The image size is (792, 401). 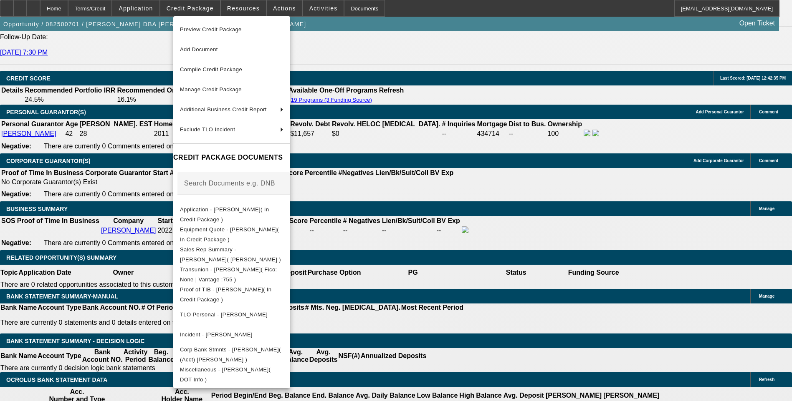 What do you see at coordinates (232, 235) in the screenshot?
I see `button: Equipment Quote - Timothy Mallas( In Credit Package )` at bounding box center [232, 235].